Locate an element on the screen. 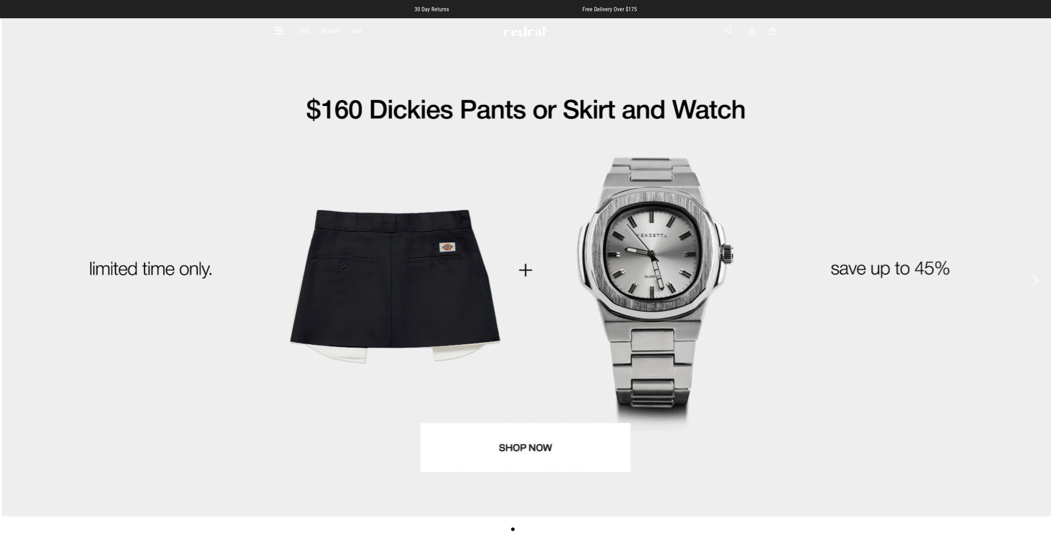 This screenshot has width=1051, height=544. button: Next slide is located at coordinates (1035, 280).